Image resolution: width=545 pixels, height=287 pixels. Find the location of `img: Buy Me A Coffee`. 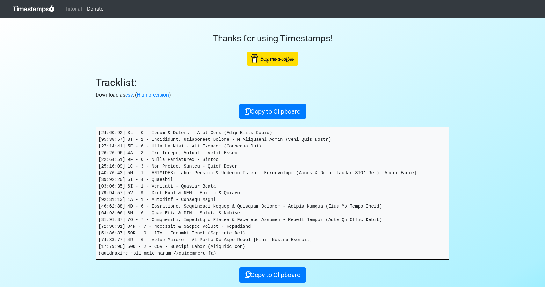

img: Buy Me A Coffee is located at coordinates (273, 59).